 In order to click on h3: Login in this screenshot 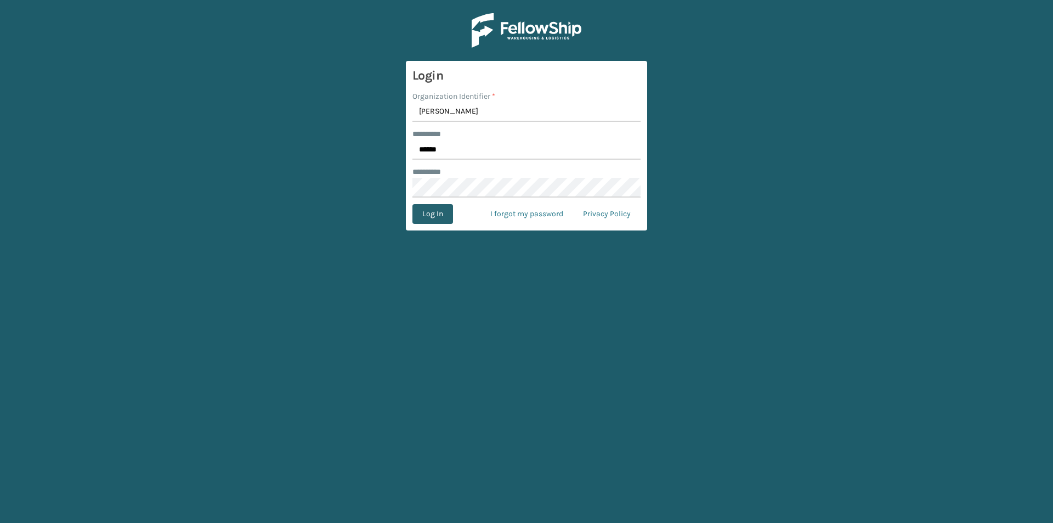, I will do `click(526, 76)`.